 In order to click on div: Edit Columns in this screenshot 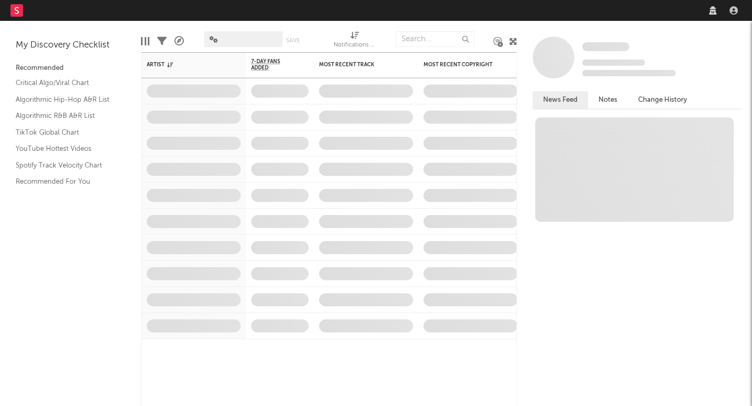, I will do `click(145, 41)`.